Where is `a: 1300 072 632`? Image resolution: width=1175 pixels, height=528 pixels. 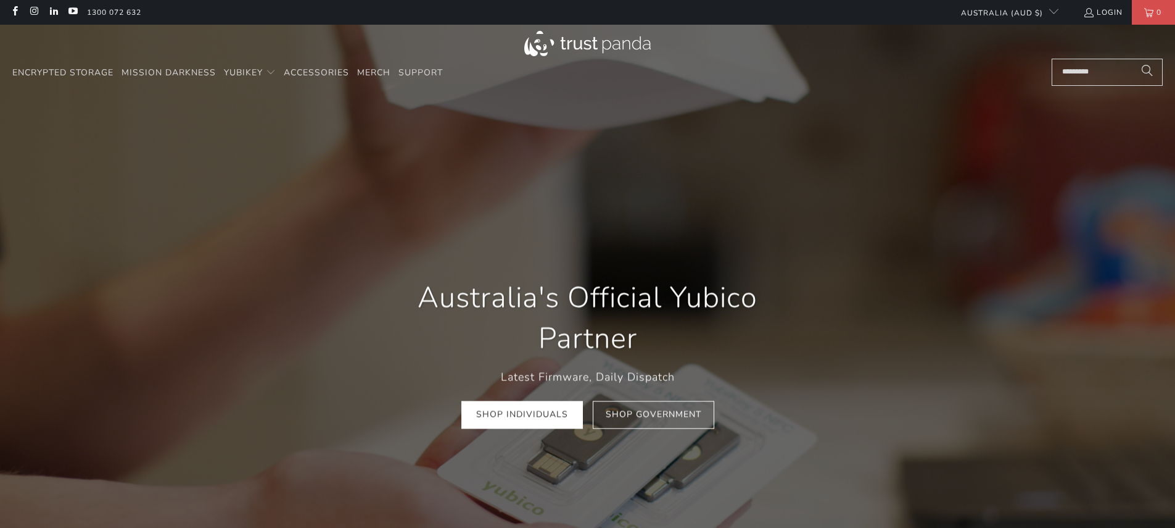
a: 1300 072 632 is located at coordinates (114, 12).